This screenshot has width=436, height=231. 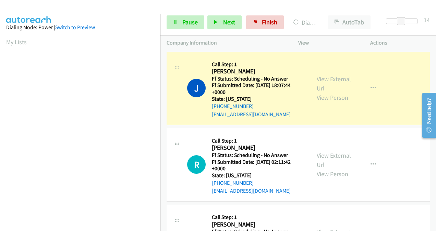 I want to click on div: Open Resource Center, so click(x=12, y=27).